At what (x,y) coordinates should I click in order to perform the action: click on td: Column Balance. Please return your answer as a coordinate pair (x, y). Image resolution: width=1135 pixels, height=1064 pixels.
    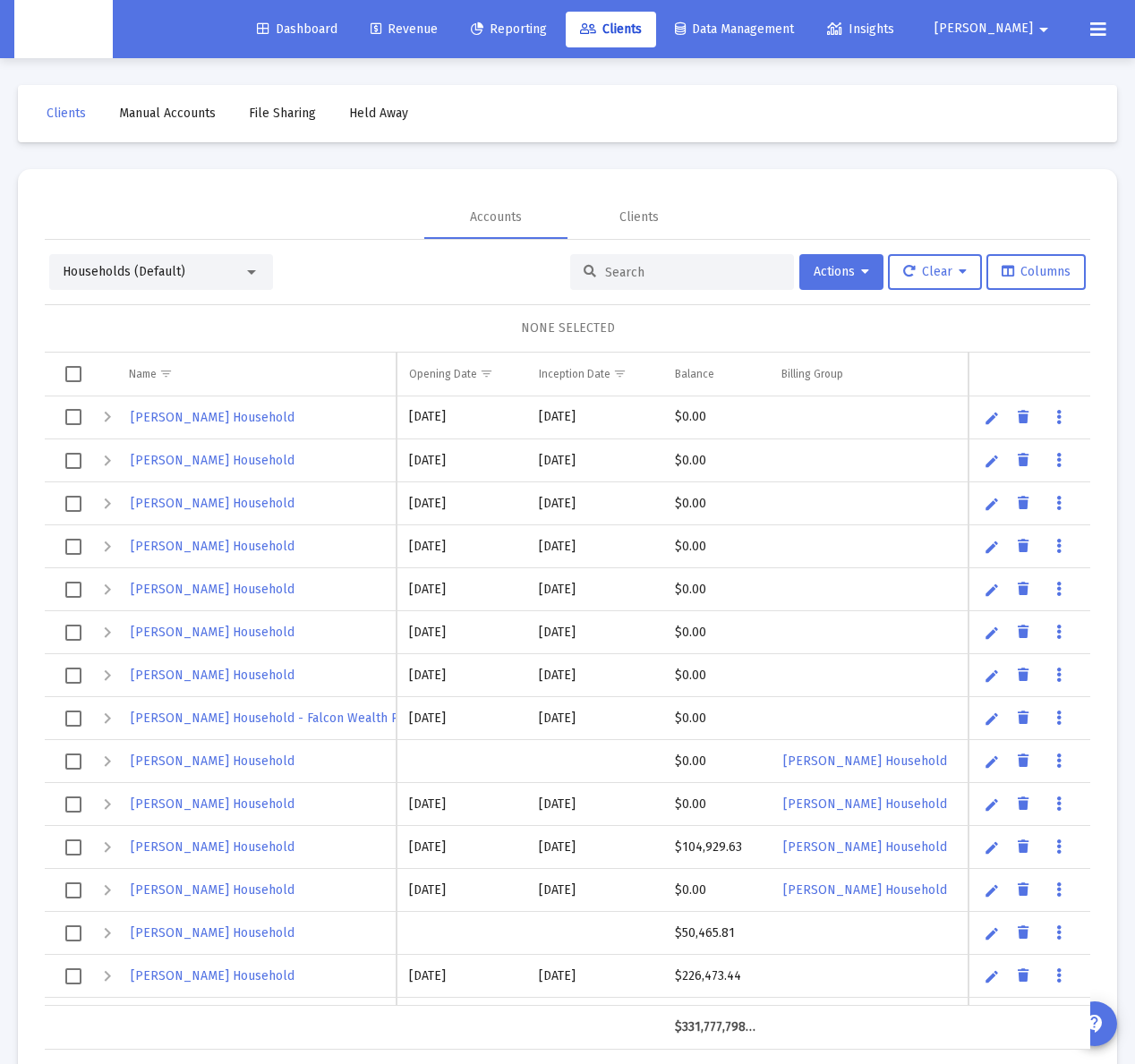
    Looking at the image, I should click on (716, 374).